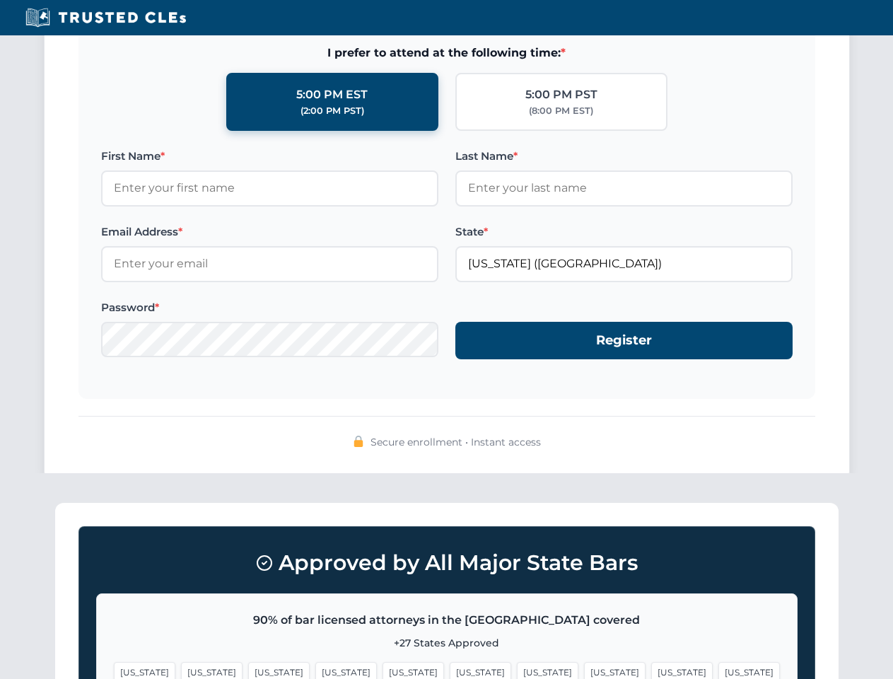 The width and height of the screenshot is (893, 679). I want to click on img: Trusted CLEs, so click(105, 18).